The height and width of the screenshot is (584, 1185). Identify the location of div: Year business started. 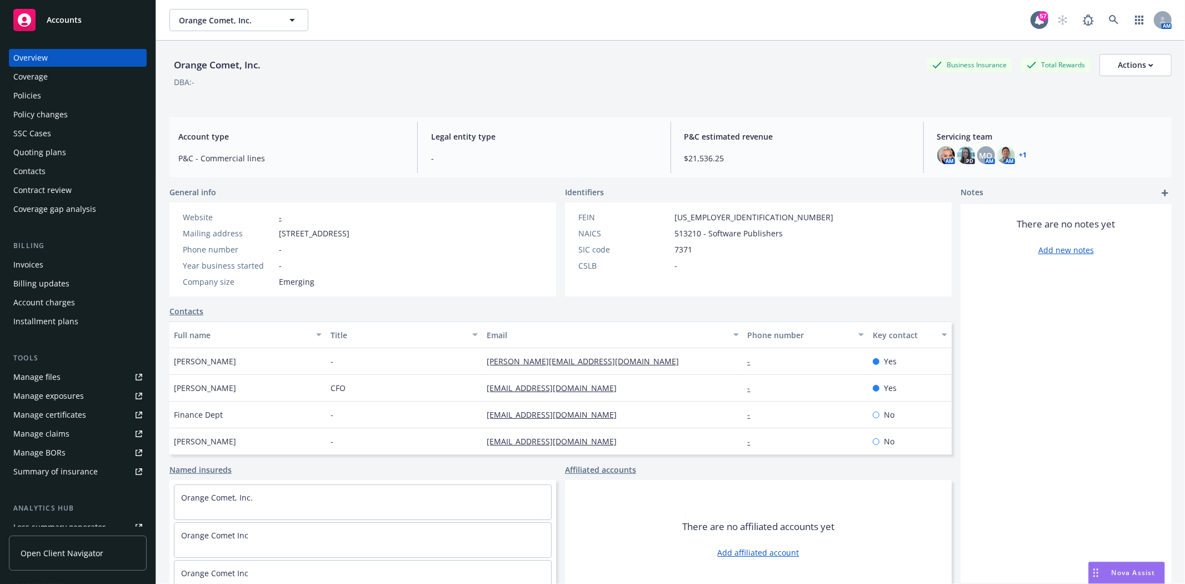
(228, 265).